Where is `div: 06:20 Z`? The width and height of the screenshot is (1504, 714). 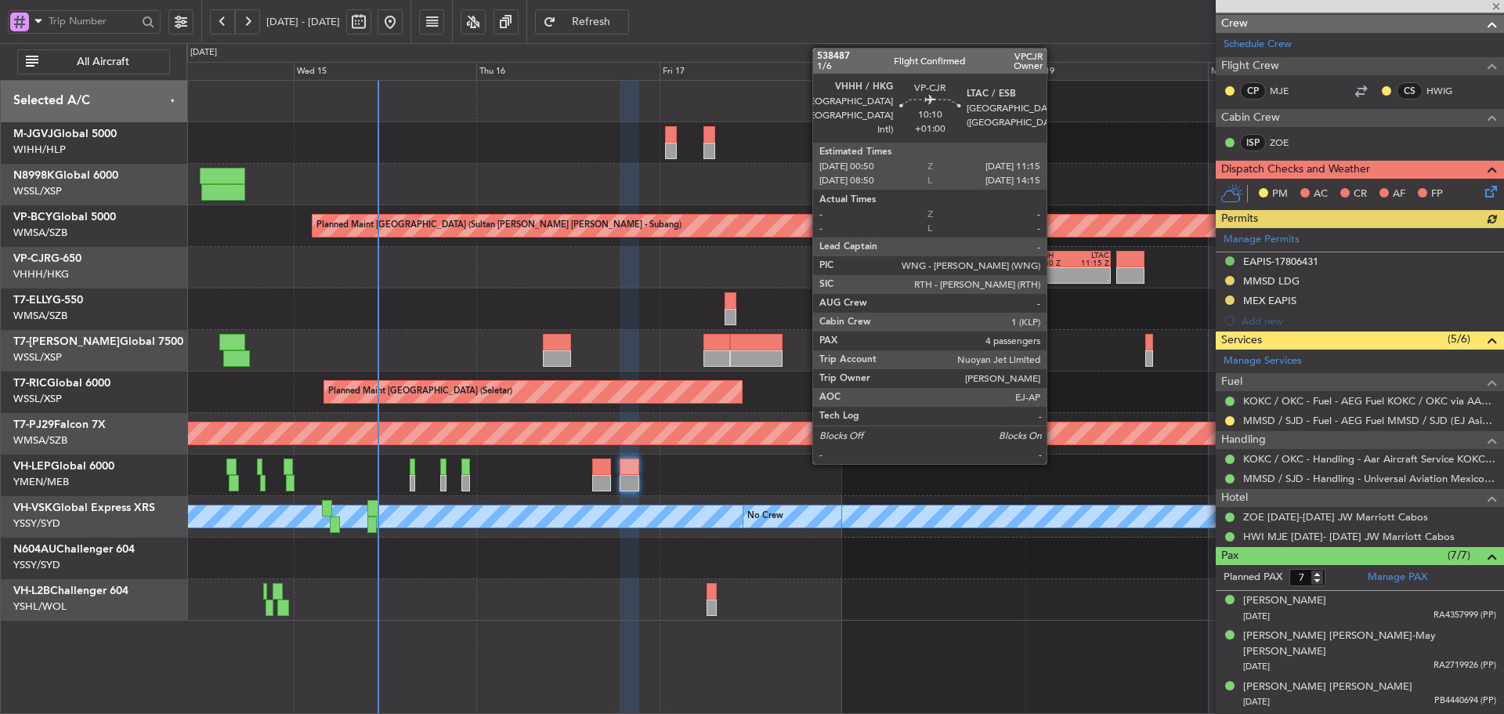
div: 06:20 Z is located at coordinates (905, 180).